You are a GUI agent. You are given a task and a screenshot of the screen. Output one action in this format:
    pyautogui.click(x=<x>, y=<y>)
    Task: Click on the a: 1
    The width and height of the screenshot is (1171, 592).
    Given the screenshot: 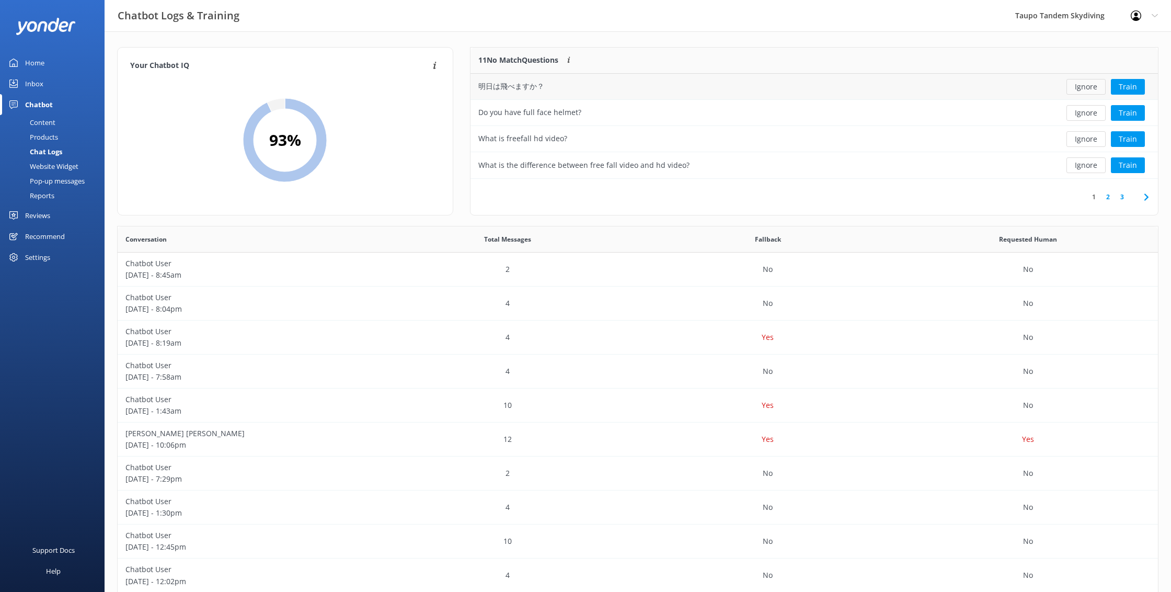 What is the action you would take?
    pyautogui.click(x=1093, y=196)
    